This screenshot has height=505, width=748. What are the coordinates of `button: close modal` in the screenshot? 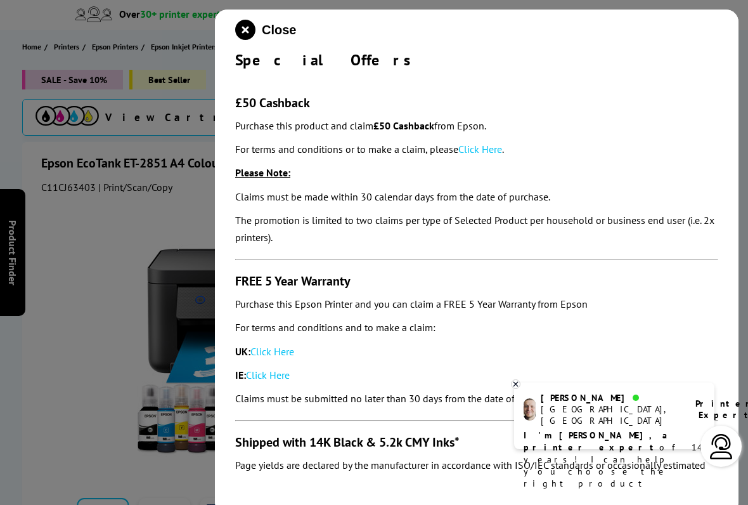 It's located at (266, 30).